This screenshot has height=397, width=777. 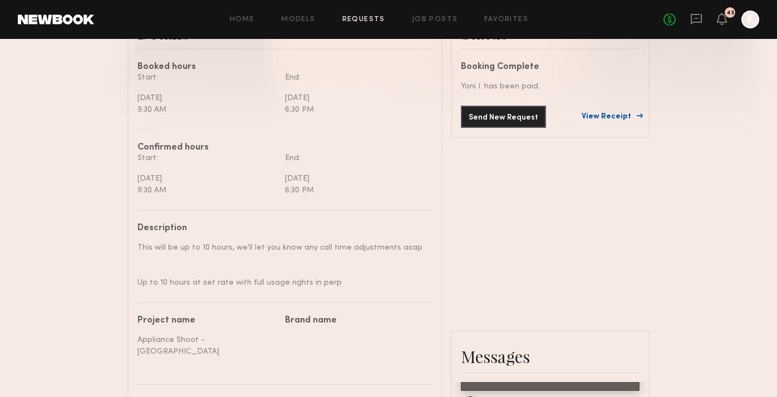 What do you see at coordinates (285, 67) in the screenshot?
I see `div: Booked hours` at bounding box center [285, 67].